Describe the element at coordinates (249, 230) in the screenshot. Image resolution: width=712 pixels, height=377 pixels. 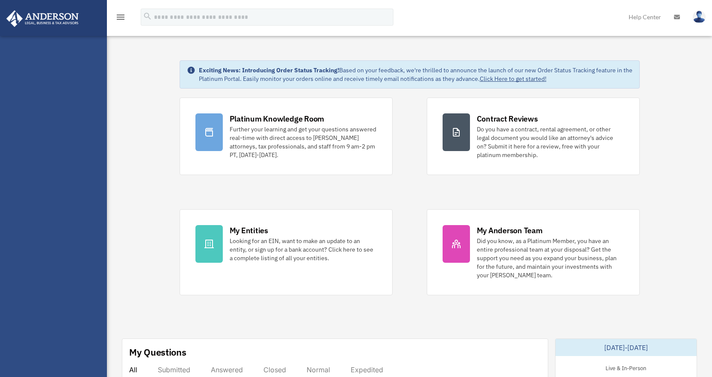
I see `div: My Entities` at that location.